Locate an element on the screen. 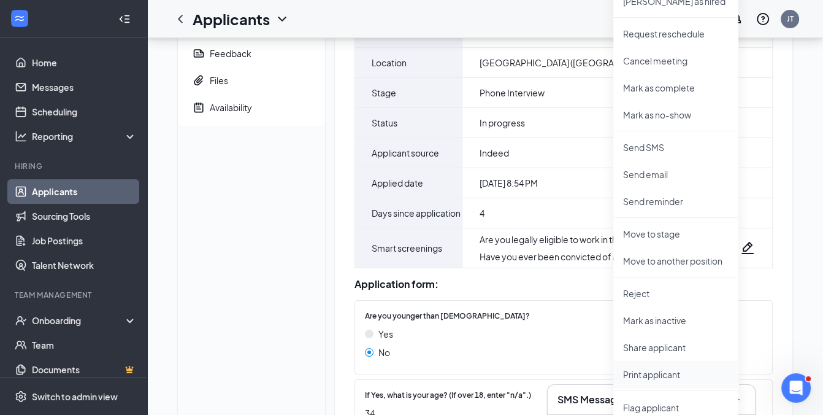  svg: Analysis is located at coordinates (21, 136).